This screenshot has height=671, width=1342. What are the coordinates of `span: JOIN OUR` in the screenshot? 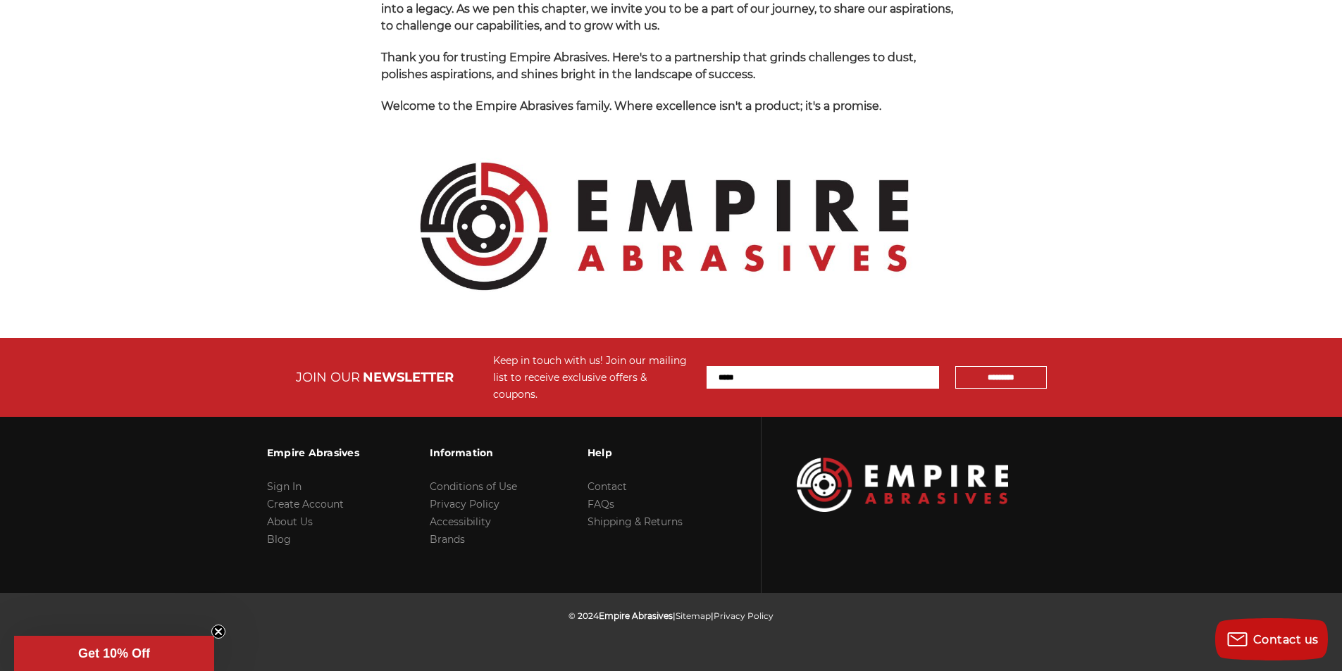 It's located at (328, 378).